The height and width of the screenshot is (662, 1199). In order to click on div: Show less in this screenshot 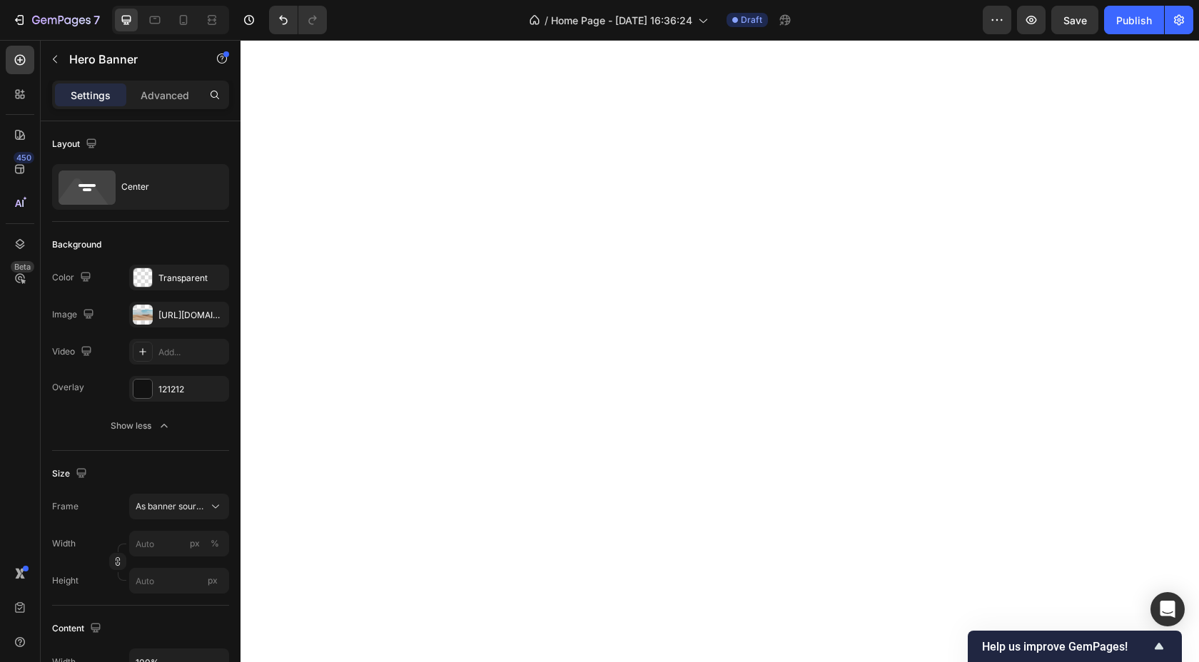, I will do `click(141, 426)`.